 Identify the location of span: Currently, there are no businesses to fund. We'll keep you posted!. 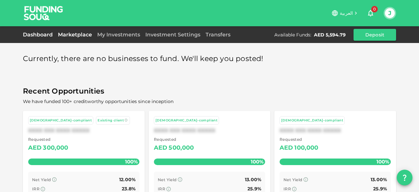
(143, 59).